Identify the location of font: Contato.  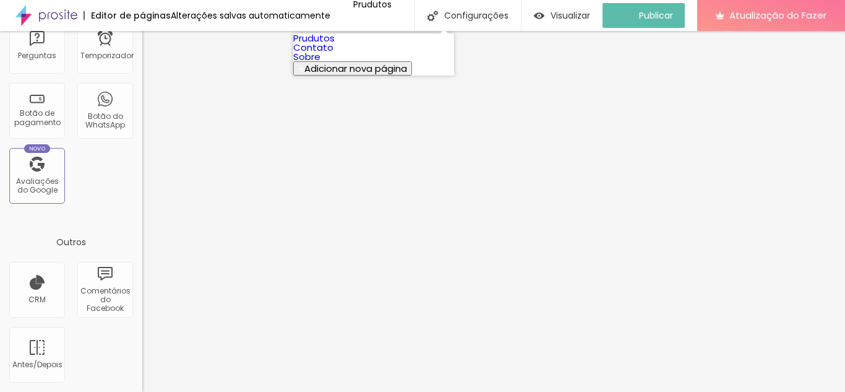
(313, 47).